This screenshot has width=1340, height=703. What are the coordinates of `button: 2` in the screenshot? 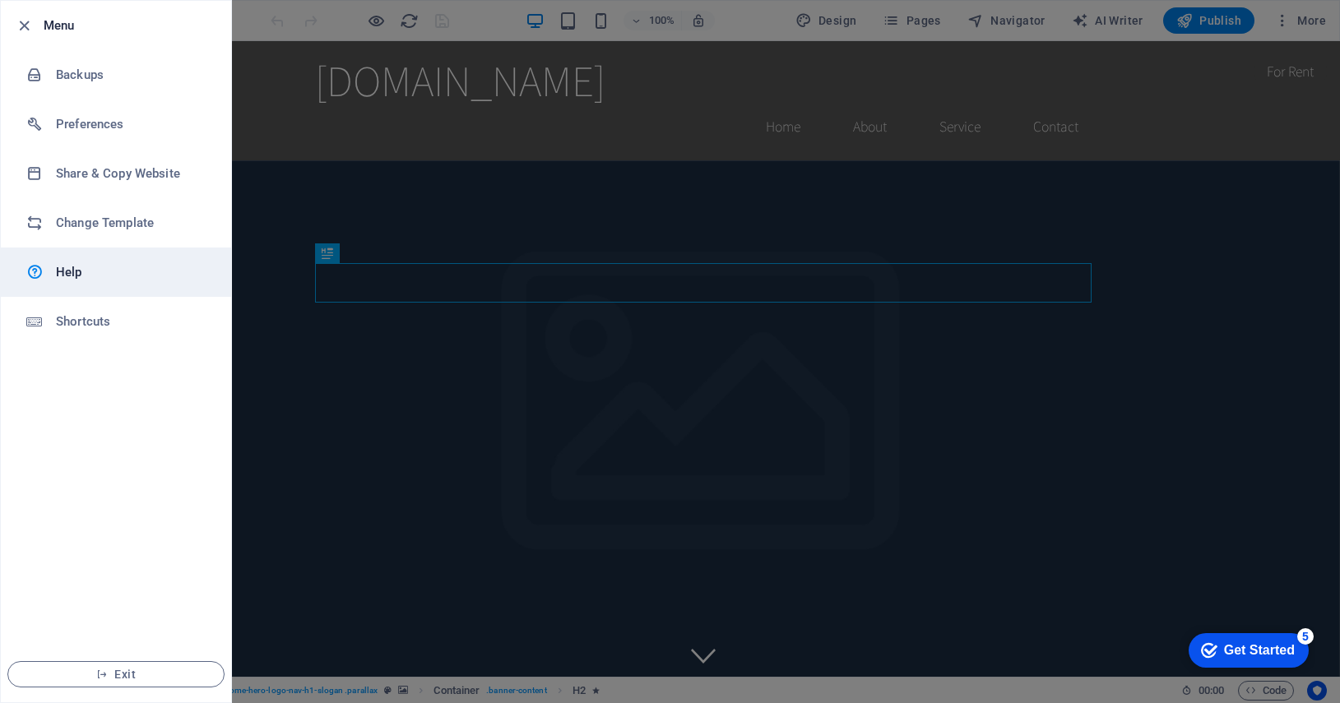 It's located at (48, 611).